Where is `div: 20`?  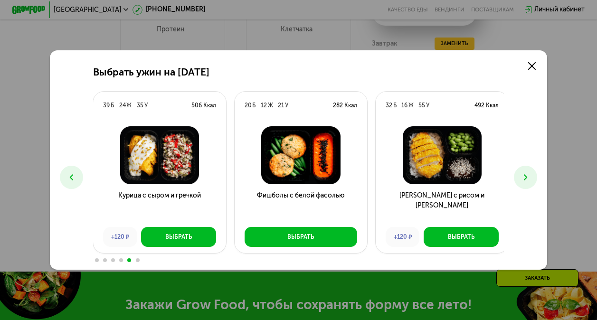 div: 20 is located at coordinates (248, 105).